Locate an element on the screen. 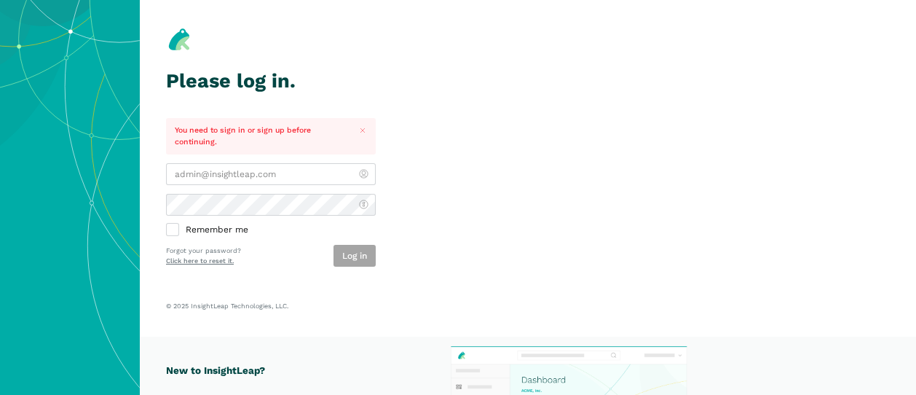 Image resolution: width=916 pixels, height=395 pixels. p: You need to sign in or sign up before continuing. is located at coordinates (261, 136).